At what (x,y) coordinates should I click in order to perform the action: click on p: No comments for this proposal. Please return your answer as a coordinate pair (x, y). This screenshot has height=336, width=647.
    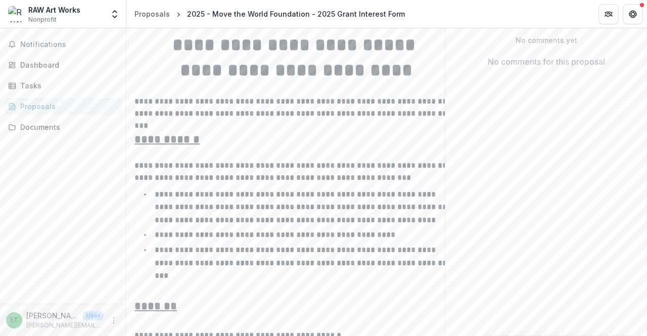
    Looking at the image, I should click on (546, 62).